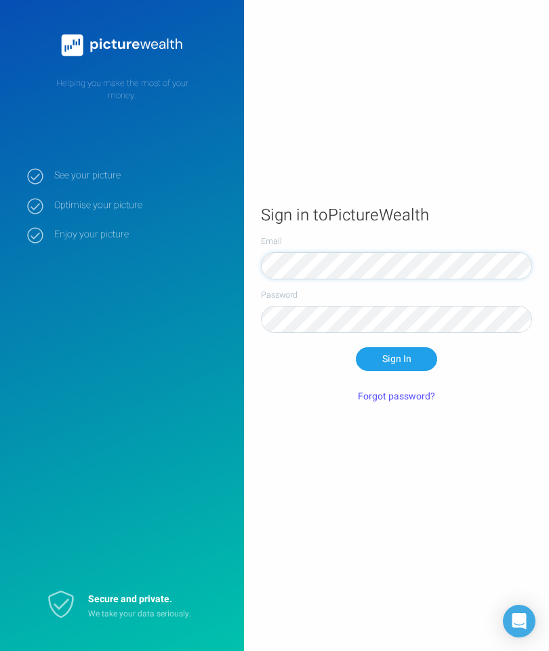 This screenshot has height=651, width=549. I want to click on strong: Optimise your picture, so click(139, 206).